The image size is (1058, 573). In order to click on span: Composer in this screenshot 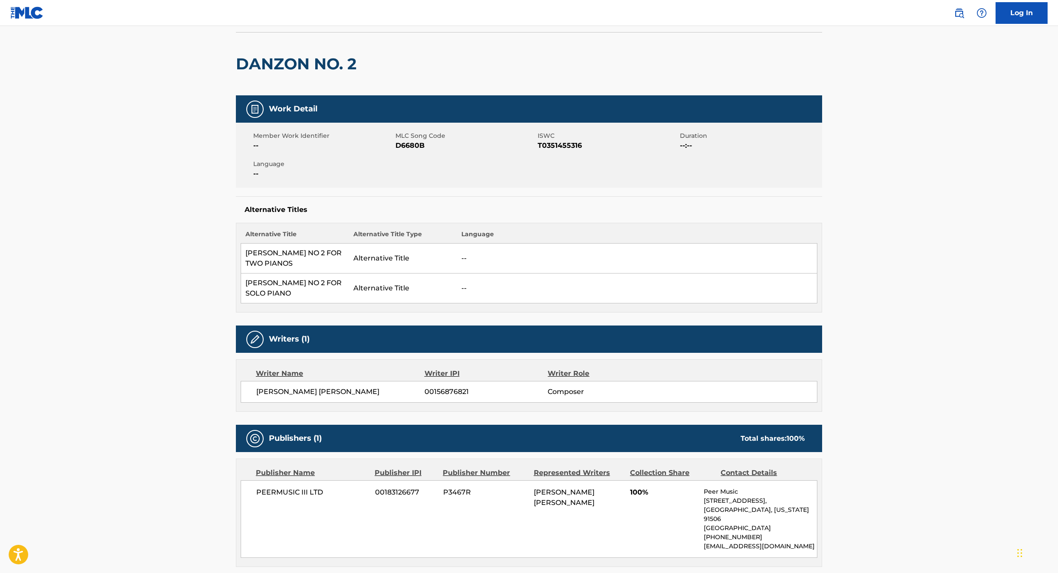, I will do `click(604, 392)`.